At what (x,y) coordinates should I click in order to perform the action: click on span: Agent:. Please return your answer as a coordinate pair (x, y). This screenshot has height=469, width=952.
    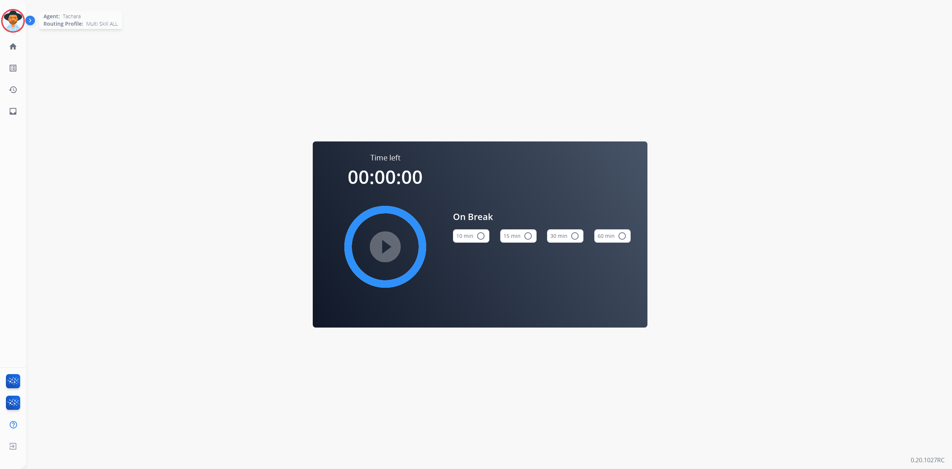
    Looking at the image, I should click on (52, 16).